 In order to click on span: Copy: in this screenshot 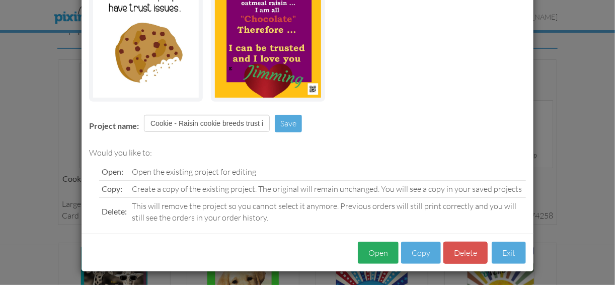, I will do `click(112, 188)`.